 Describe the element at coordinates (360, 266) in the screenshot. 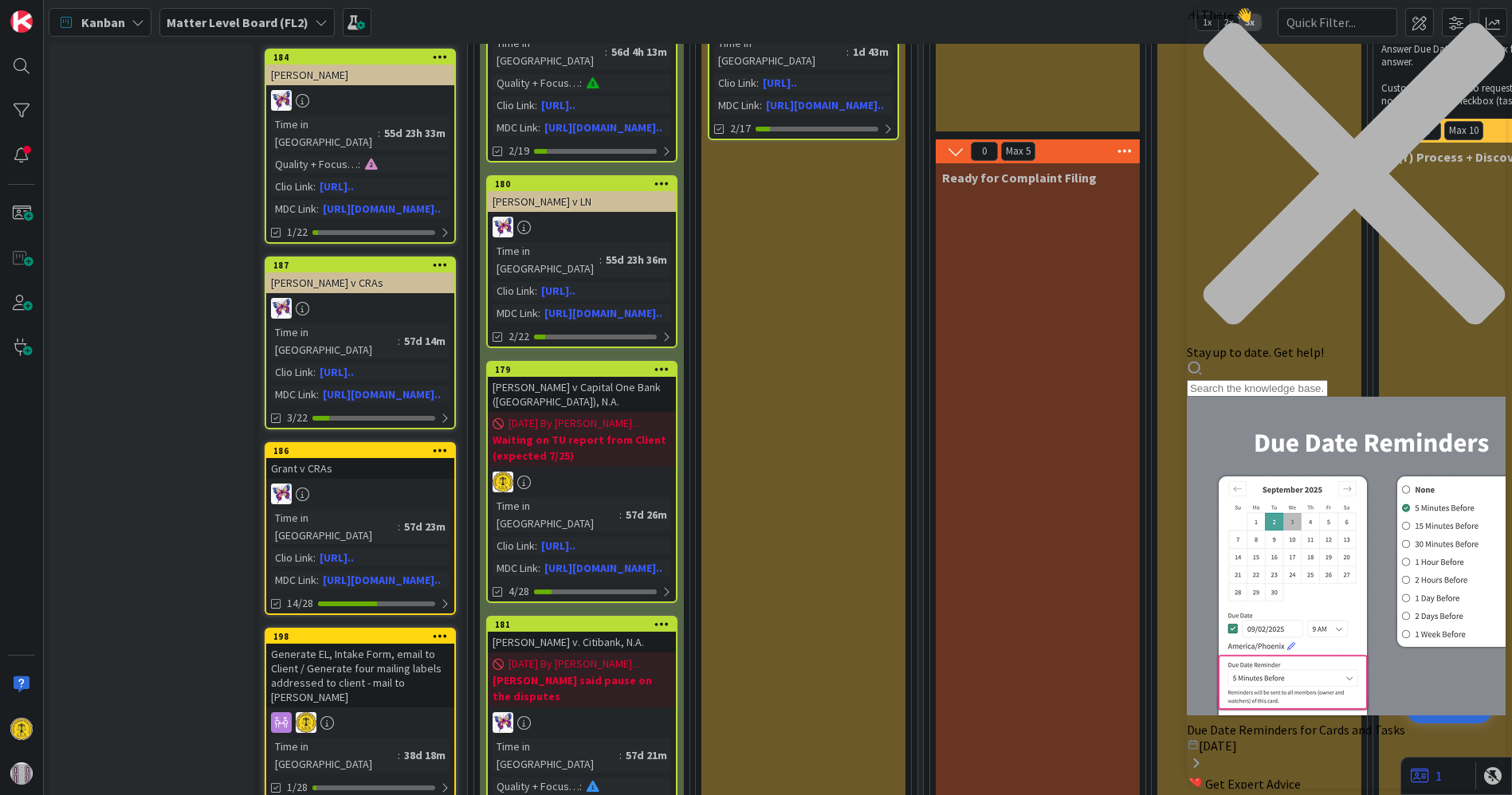

I see `div: 187` at that location.